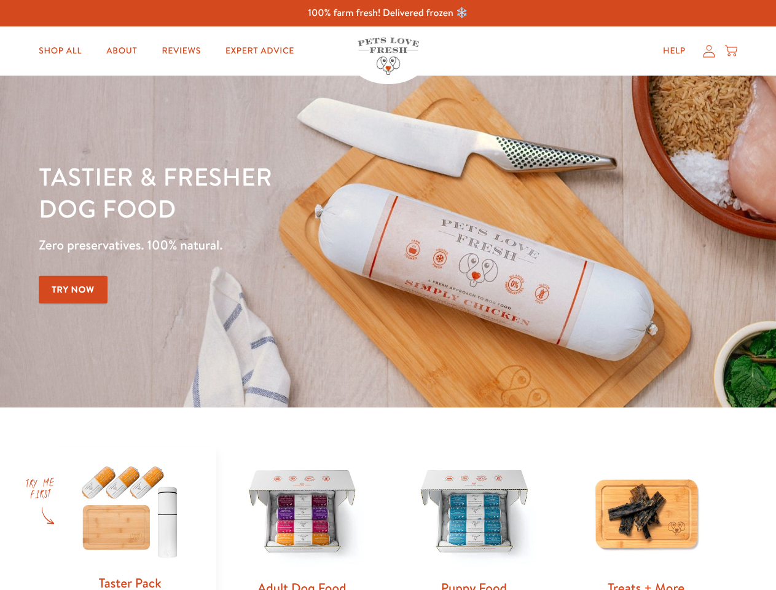 This screenshot has height=590, width=776. I want to click on a: About, so click(122, 51).